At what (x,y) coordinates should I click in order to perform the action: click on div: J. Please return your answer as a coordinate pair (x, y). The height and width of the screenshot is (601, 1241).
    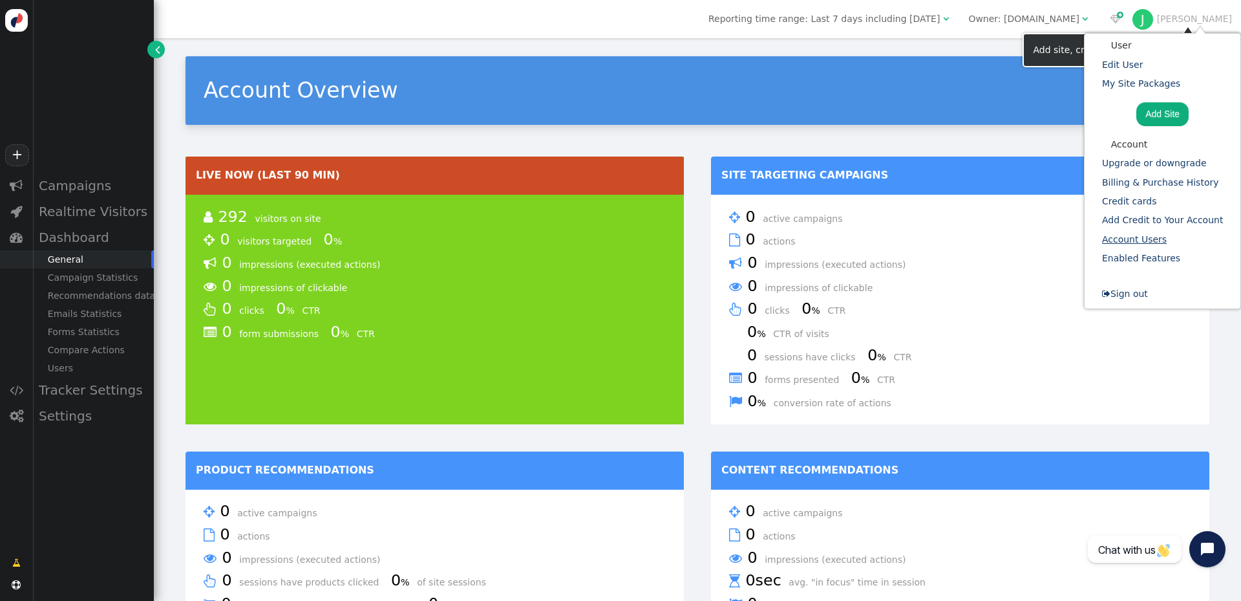
    Looking at the image, I should click on (1143, 19).